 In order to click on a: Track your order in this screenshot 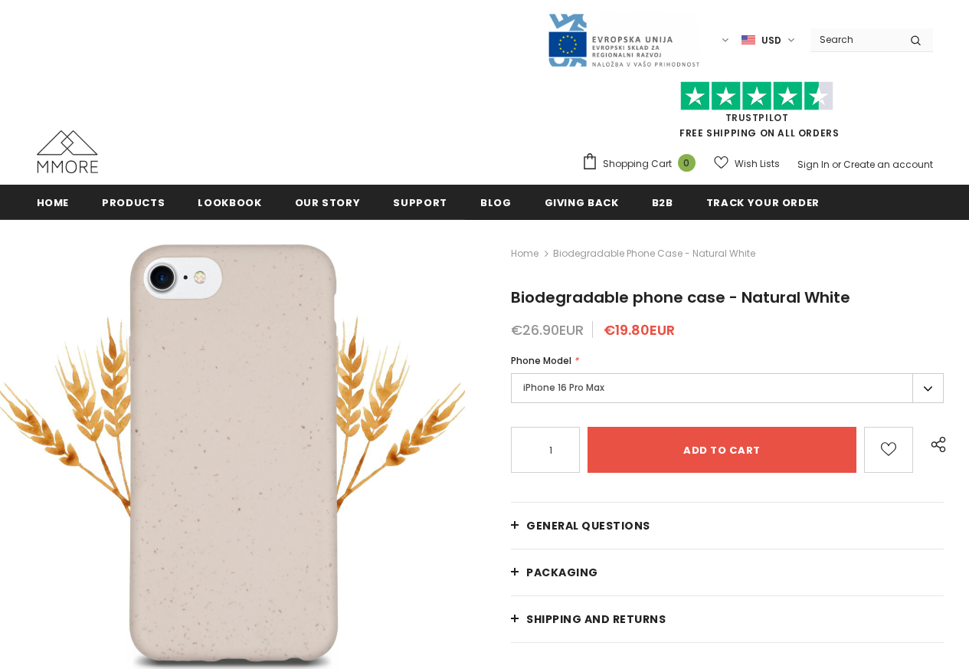, I will do `click(763, 202)`.